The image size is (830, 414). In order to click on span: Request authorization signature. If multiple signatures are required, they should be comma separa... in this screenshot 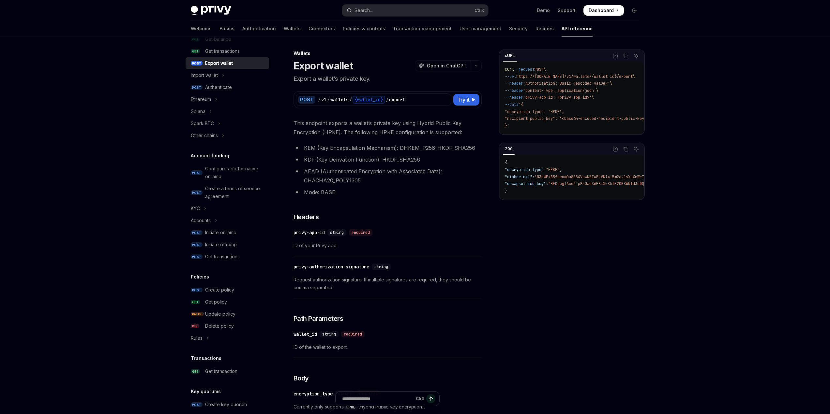, I will do `click(387, 284)`.